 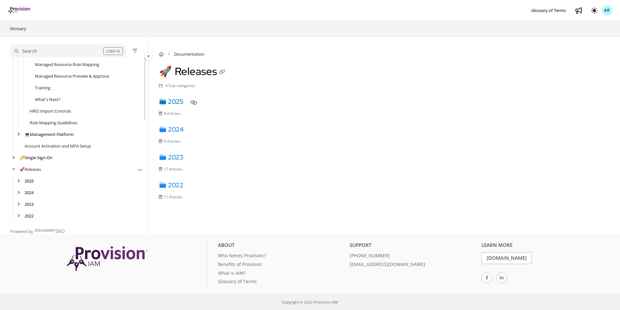 What do you see at coordinates (50, 231) in the screenshot?
I see `img: Document360` at bounding box center [50, 231].